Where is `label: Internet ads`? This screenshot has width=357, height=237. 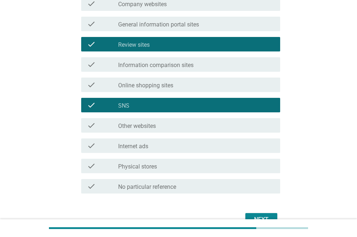 label: Internet ads is located at coordinates (133, 146).